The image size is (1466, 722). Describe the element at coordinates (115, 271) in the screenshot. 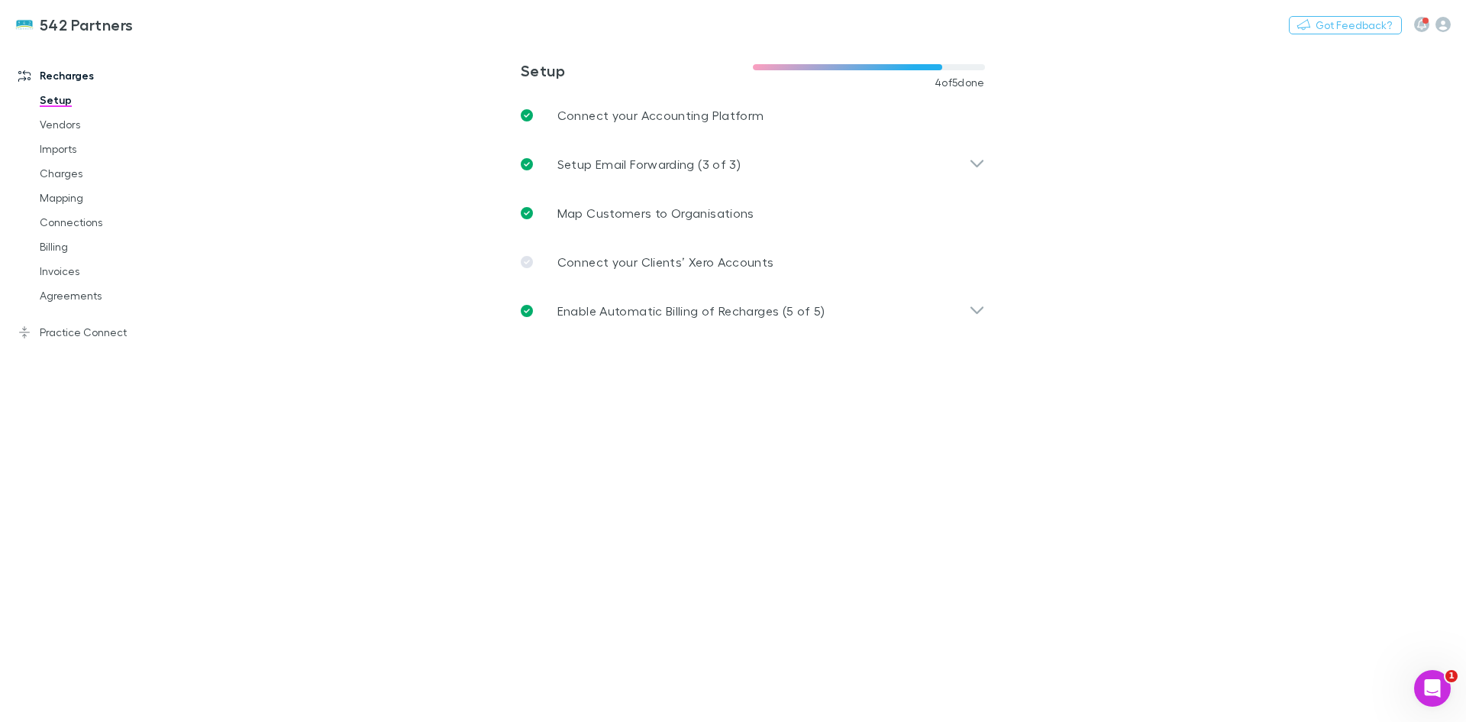

I see `a: Invoices` at that location.